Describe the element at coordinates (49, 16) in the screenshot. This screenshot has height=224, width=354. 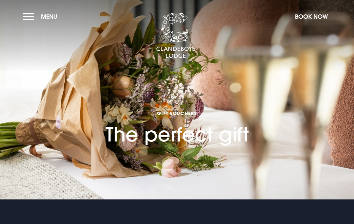
I see `span: Menu` at that location.